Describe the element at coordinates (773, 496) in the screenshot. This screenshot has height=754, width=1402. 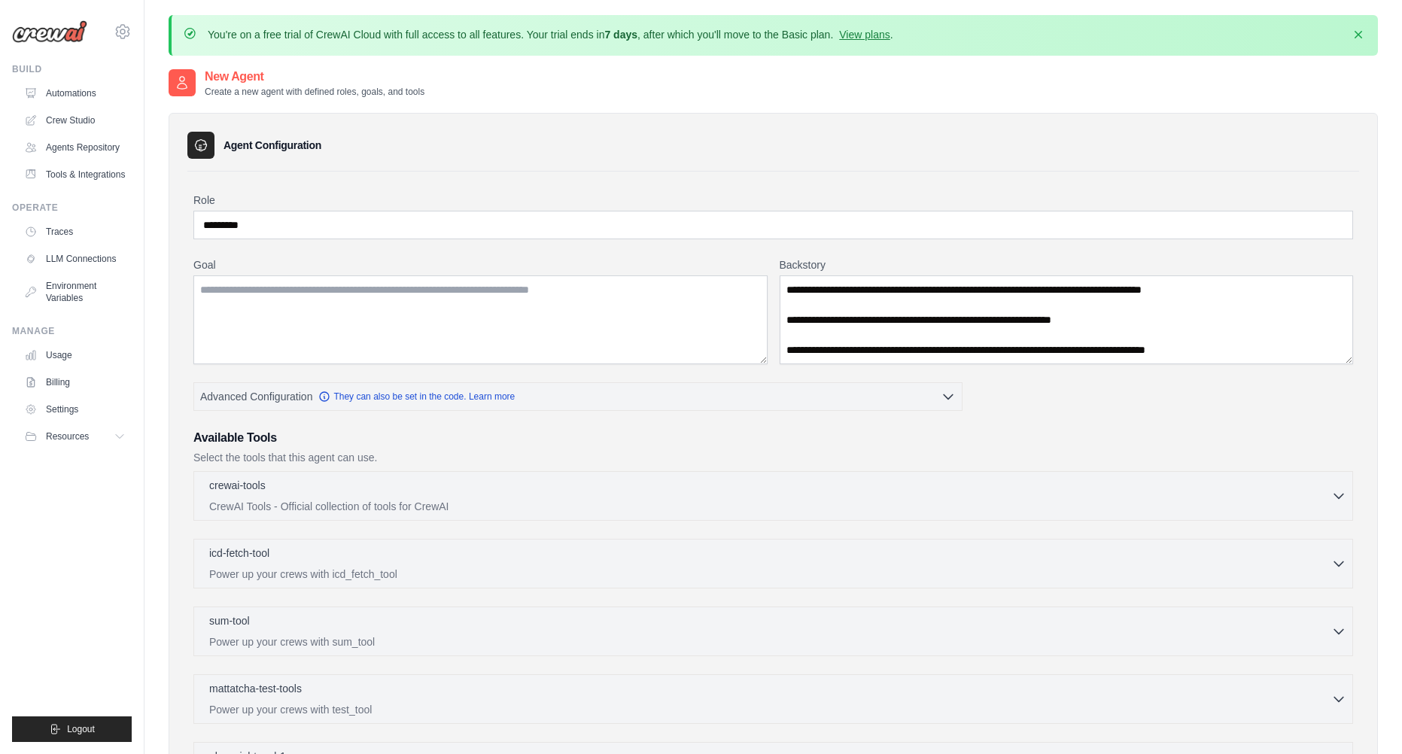
I see `button: crewai-tools CrewAI Tools - Official collection of tools for CrewAI` at that location.